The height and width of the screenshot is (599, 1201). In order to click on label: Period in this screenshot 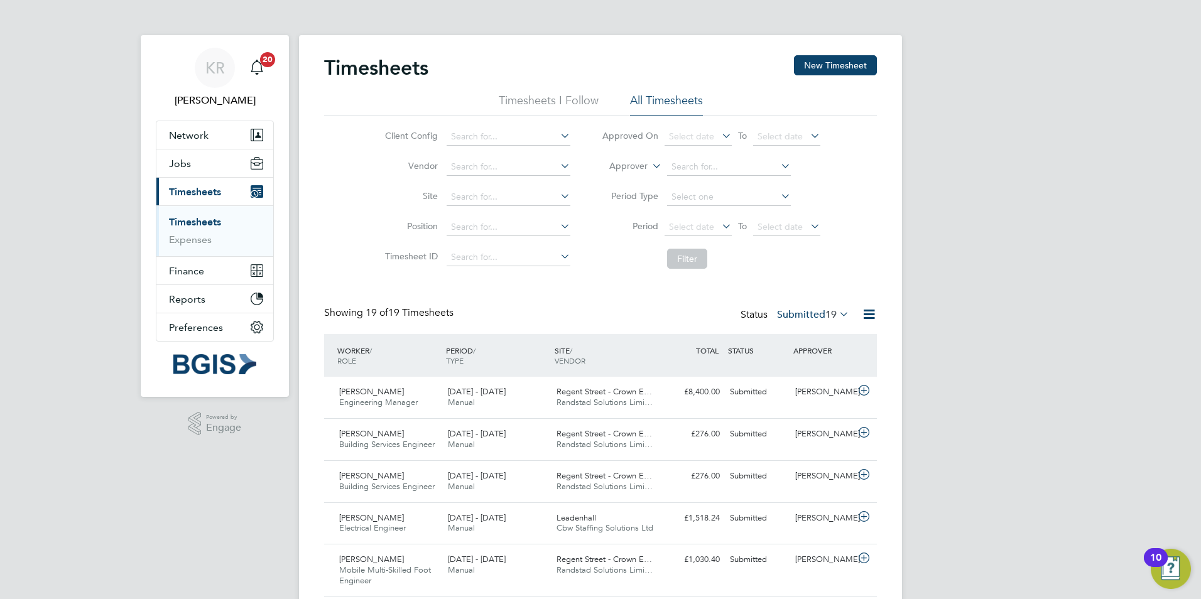, I will do `click(630, 226)`.